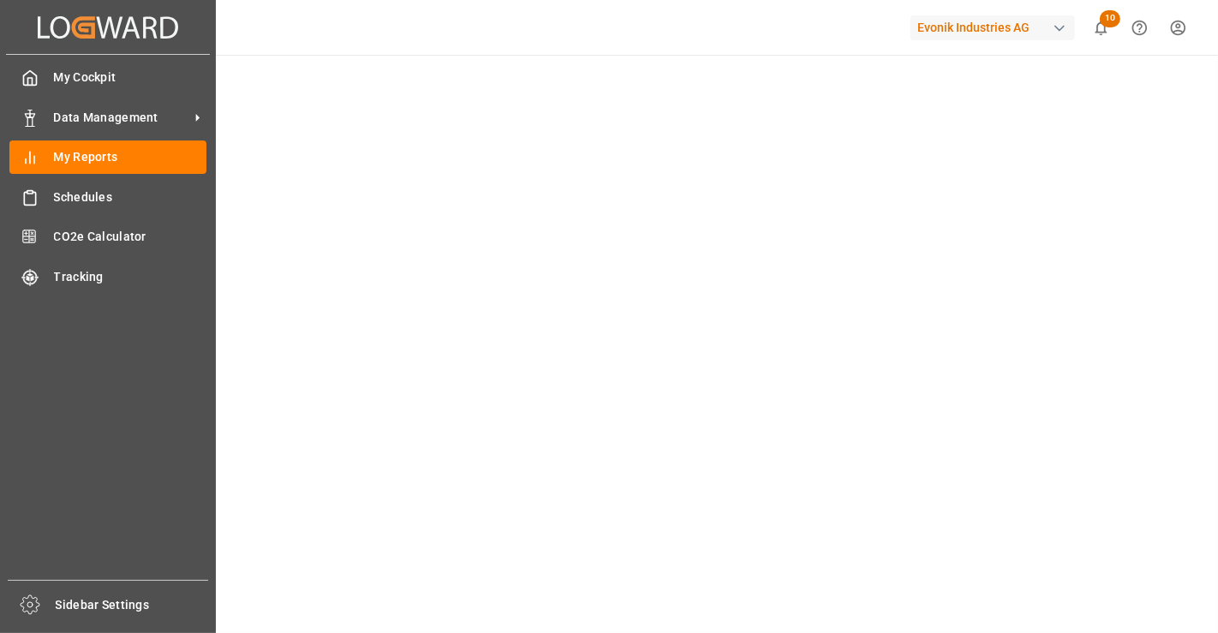 Image resolution: width=1218 pixels, height=633 pixels. What do you see at coordinates (1110, 19) in the screenshot?
I see `span: 10` at bounding box center [1110, 19].